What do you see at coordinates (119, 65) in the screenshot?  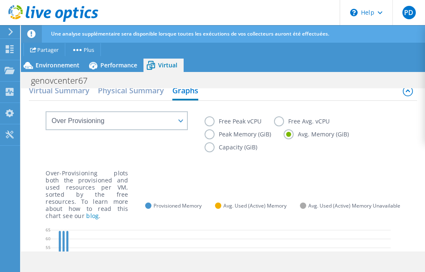 I see `span: Performance` at bounding box center [119, 65].